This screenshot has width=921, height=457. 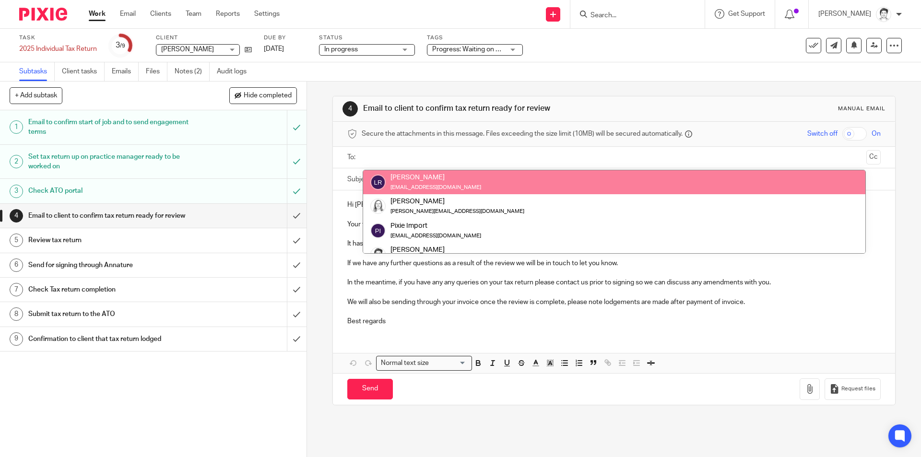 I want to click on p: Best regards, so click(x=613, y=321).